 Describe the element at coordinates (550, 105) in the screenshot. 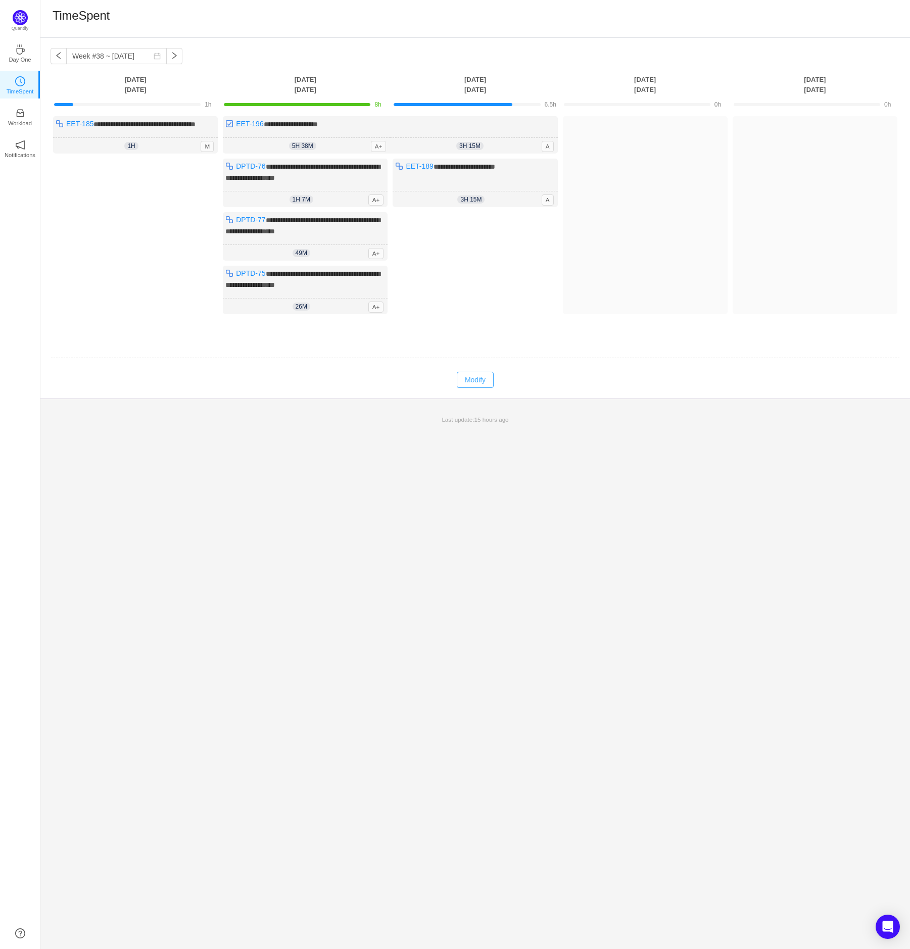

I see `span: 6.5h` at that location.